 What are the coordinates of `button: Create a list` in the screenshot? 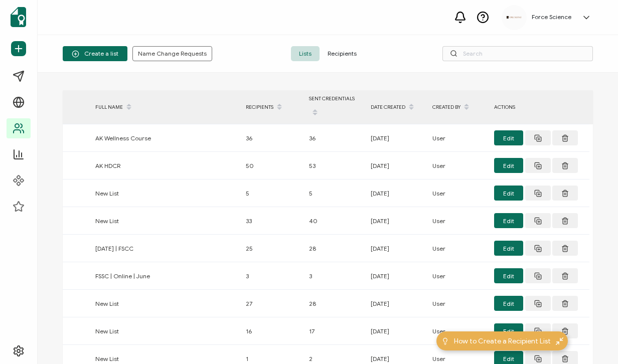 It's located at (95, 54).